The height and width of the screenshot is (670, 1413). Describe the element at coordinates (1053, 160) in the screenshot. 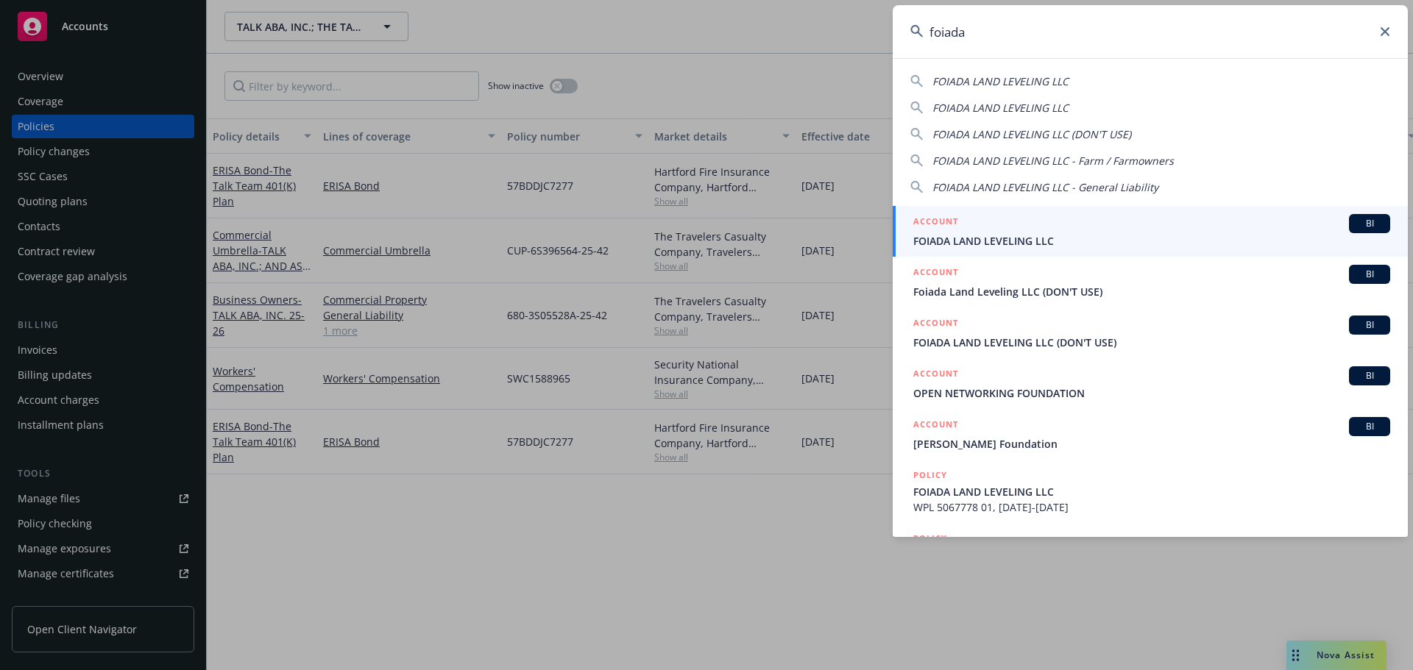

I see `span: FOIADA LAND LEVELING LLC - Farm / Farmowners` at that location.